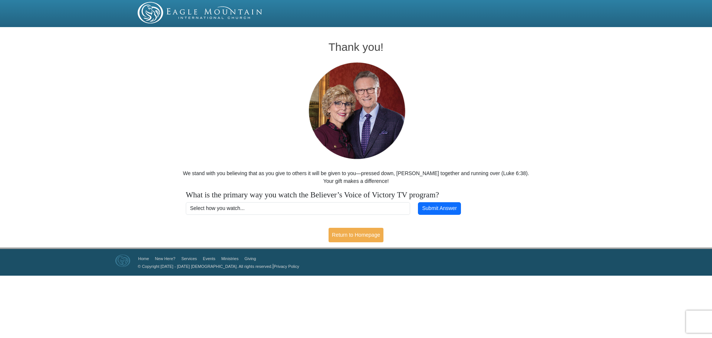  I want to click on a: Return to Homepage, so click(356, 235).